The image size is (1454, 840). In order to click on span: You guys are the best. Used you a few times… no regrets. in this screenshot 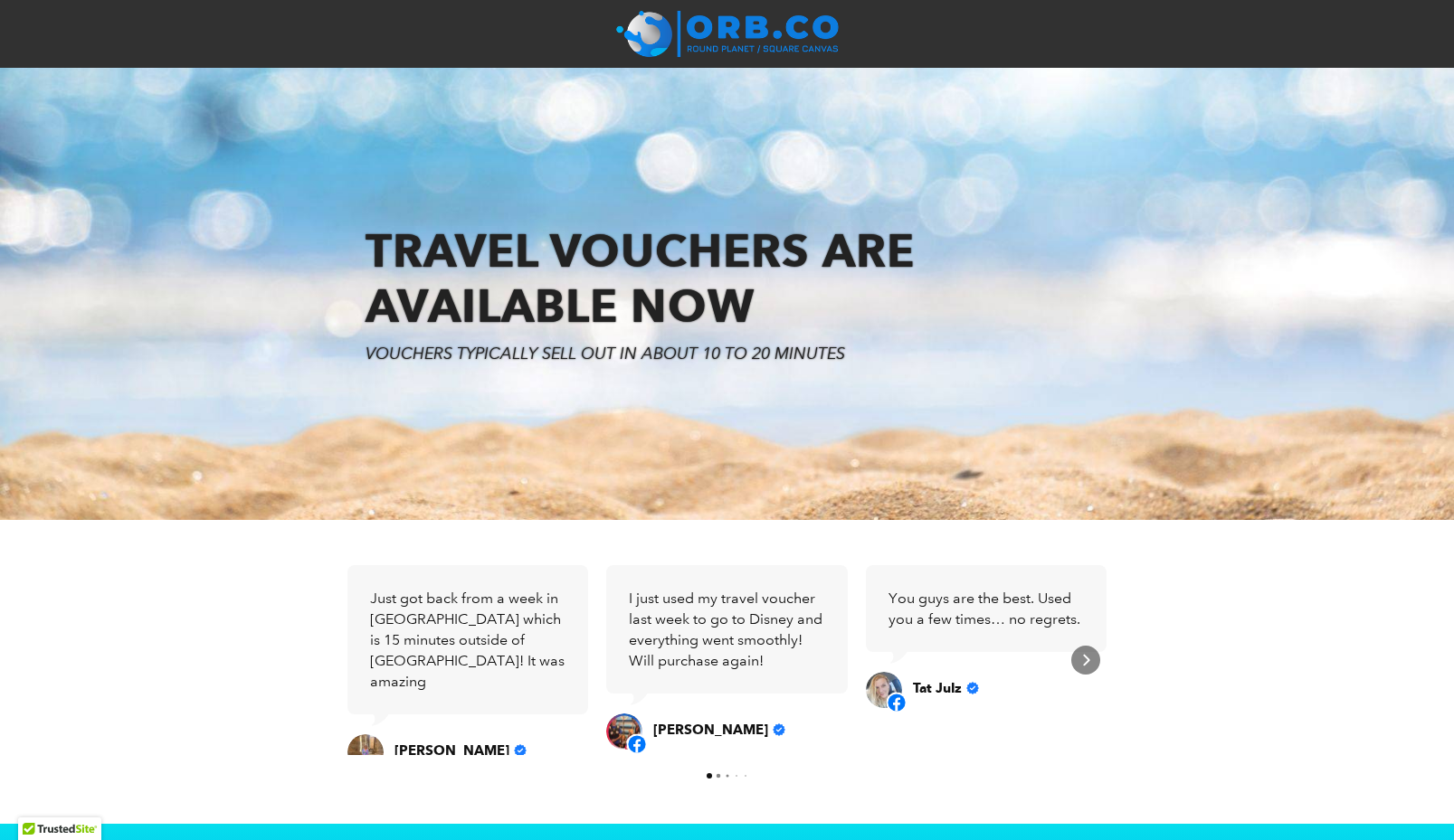, I will do `click(985, 609)`.